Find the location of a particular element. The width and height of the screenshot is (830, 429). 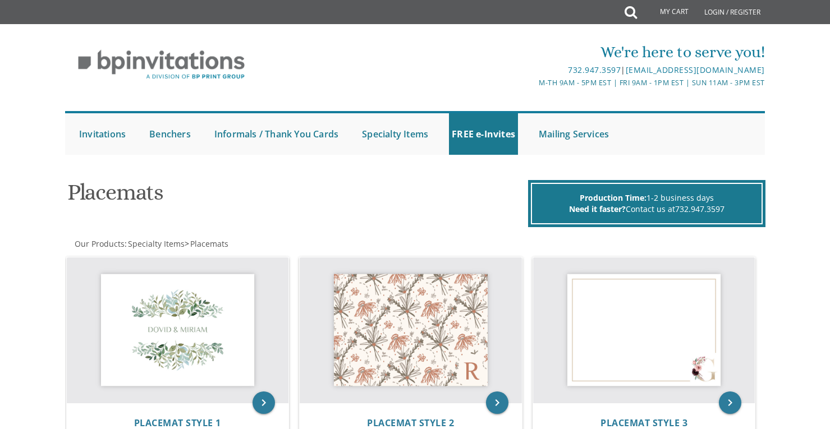

a: Invitations is located at coordinates (102, 134).